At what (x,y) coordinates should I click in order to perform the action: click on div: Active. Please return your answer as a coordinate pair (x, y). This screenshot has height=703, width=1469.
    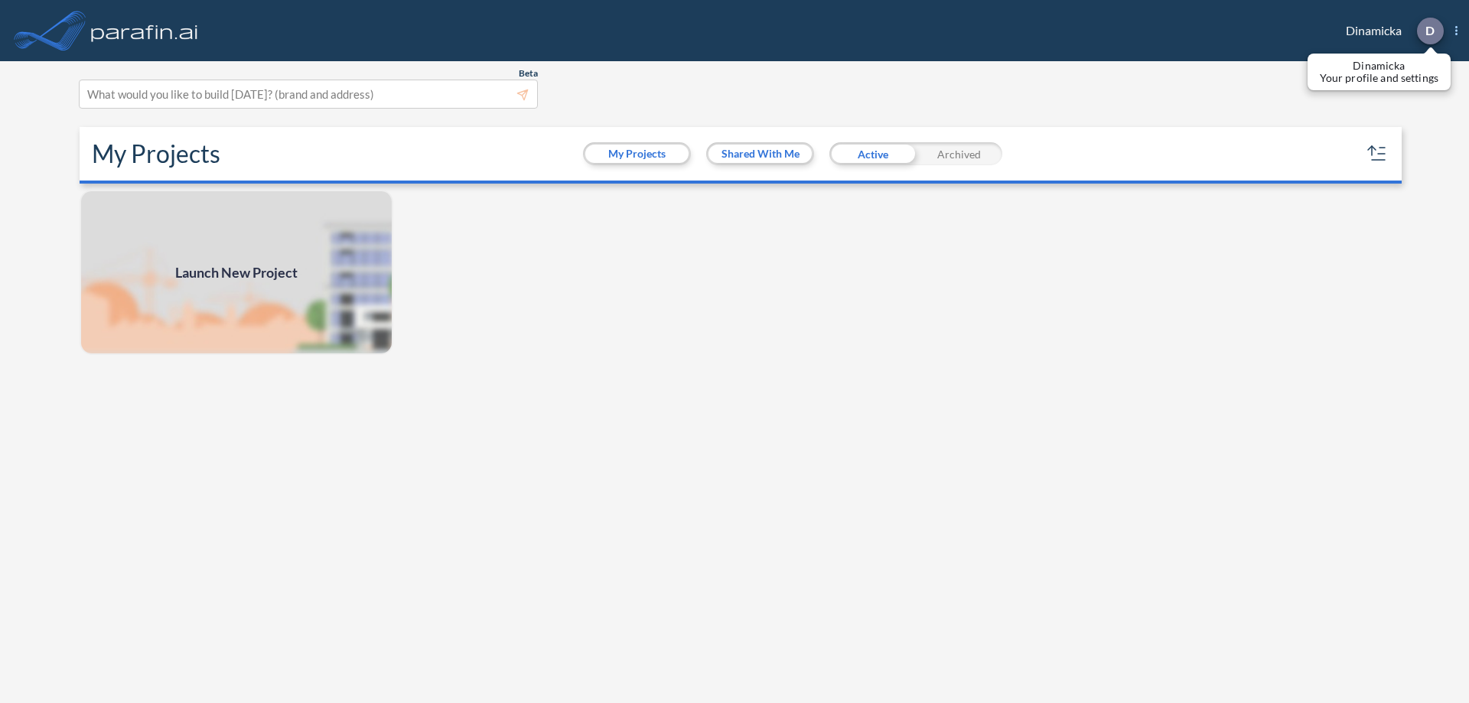
    Looking at the image, I should click on (872, 154).